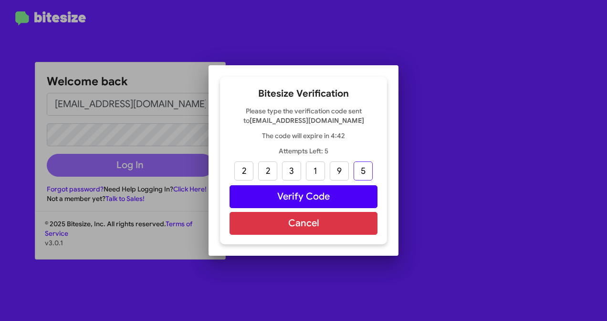 The image size is (607, 321). Describe the element at coordinates (303, 136) in the screenshot. I see `p: The code will expire in 4:42` at that location.